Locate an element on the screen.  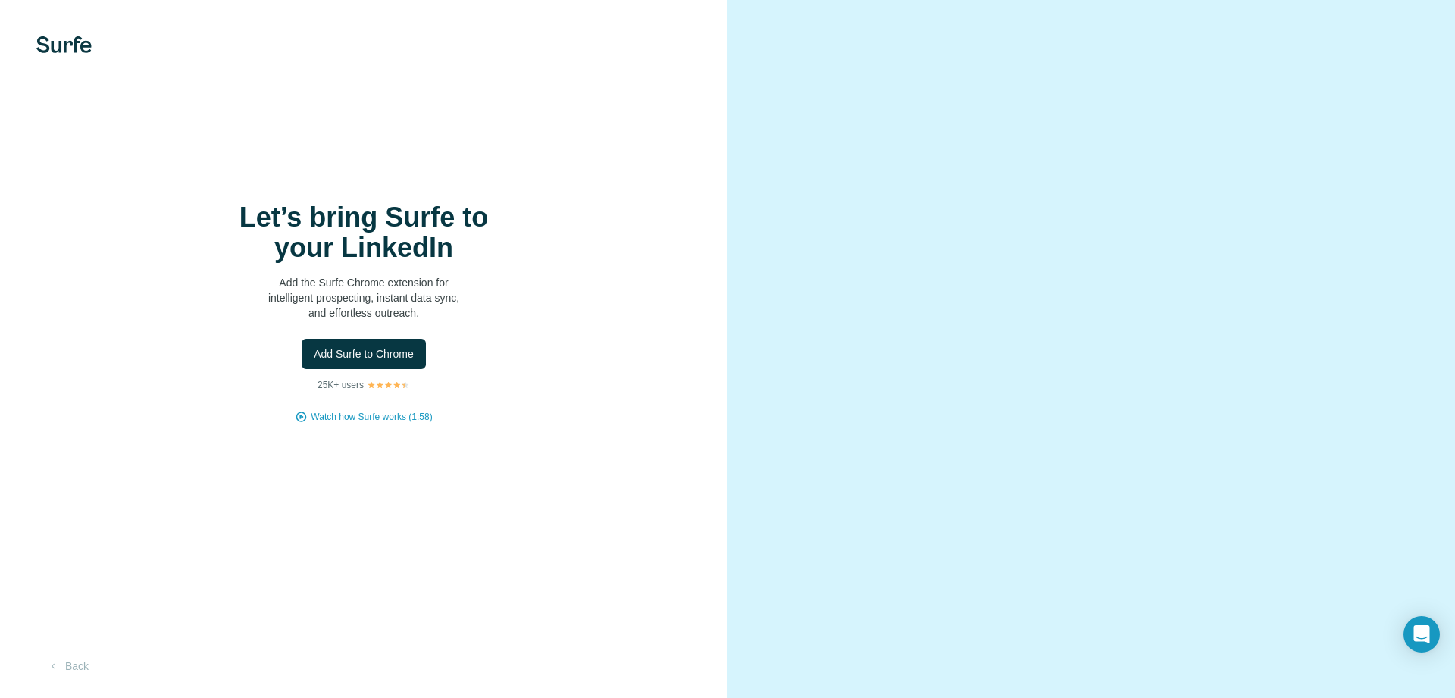
p: 25K+ users is located at coordinates (340, 385).